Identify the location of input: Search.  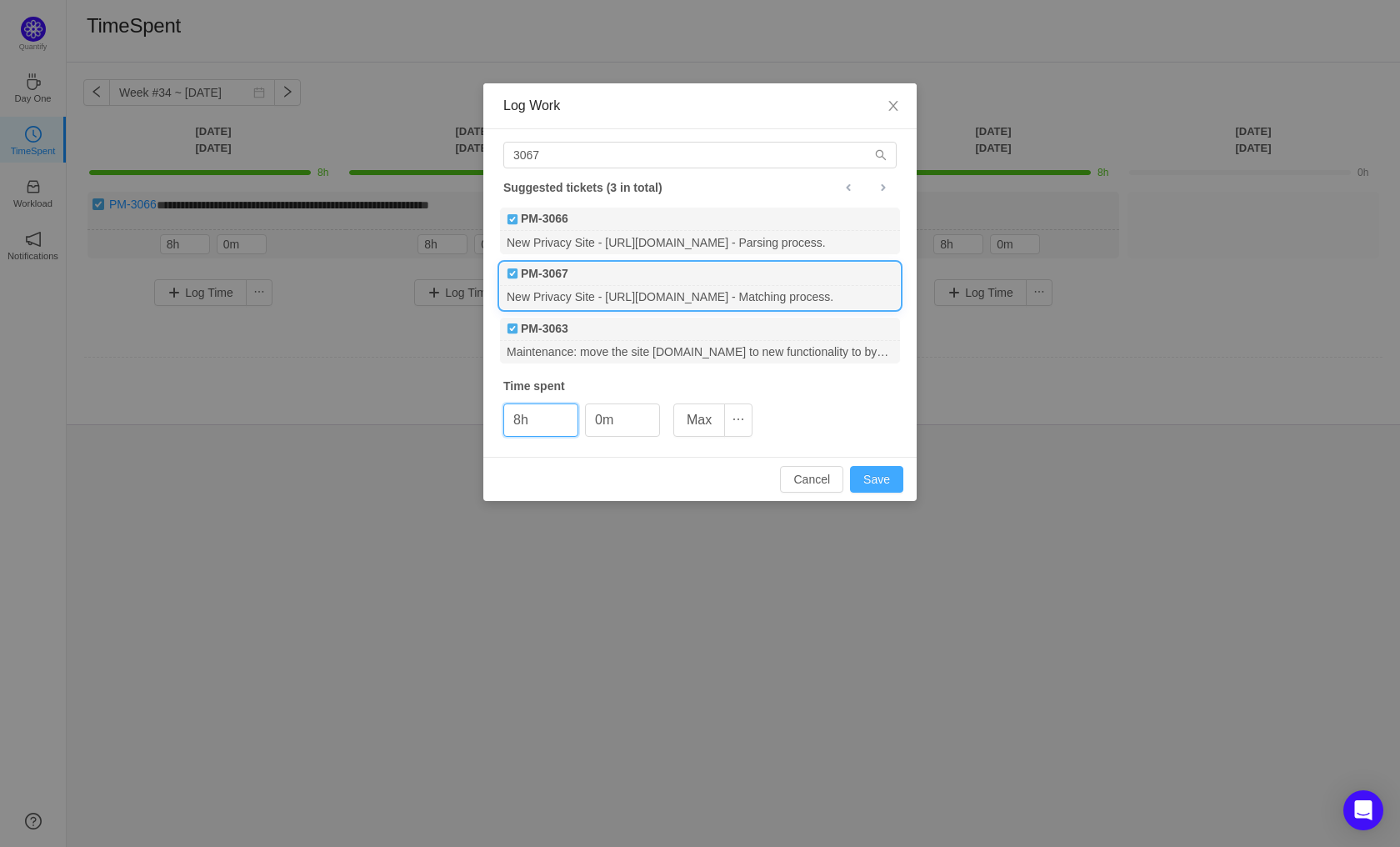
(700, 155).